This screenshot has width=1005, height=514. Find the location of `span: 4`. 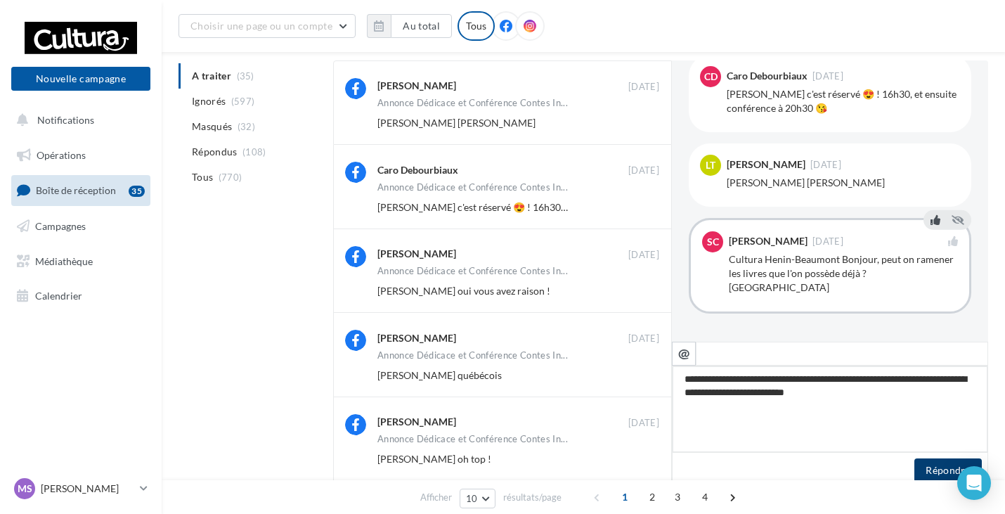

span: 4 is located at coordinates (705, 497).